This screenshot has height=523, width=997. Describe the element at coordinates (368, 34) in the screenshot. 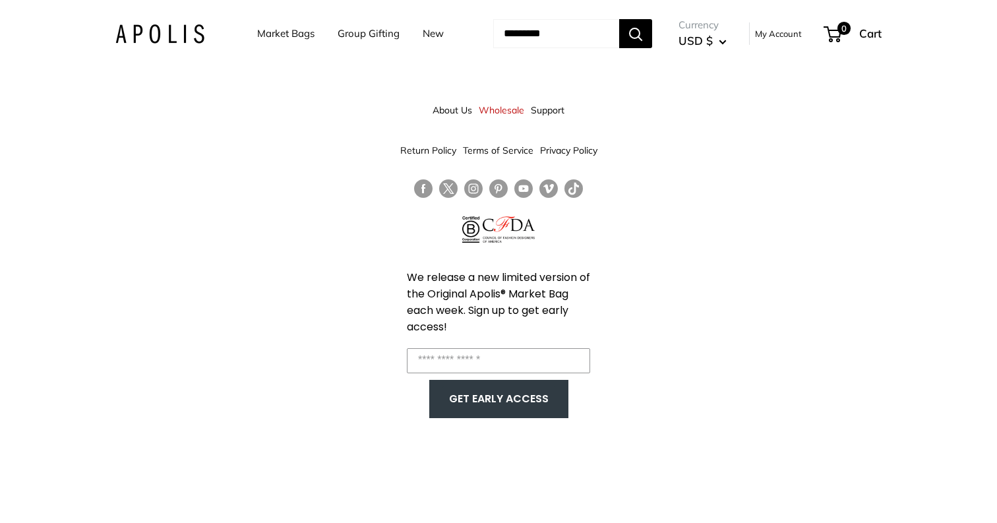

I see `a: Group Gifting` at that location.